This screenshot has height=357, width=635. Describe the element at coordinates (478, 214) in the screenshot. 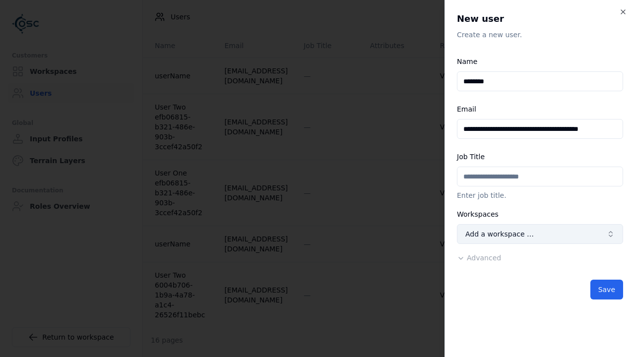

I see `label: Workspaces` at that location.